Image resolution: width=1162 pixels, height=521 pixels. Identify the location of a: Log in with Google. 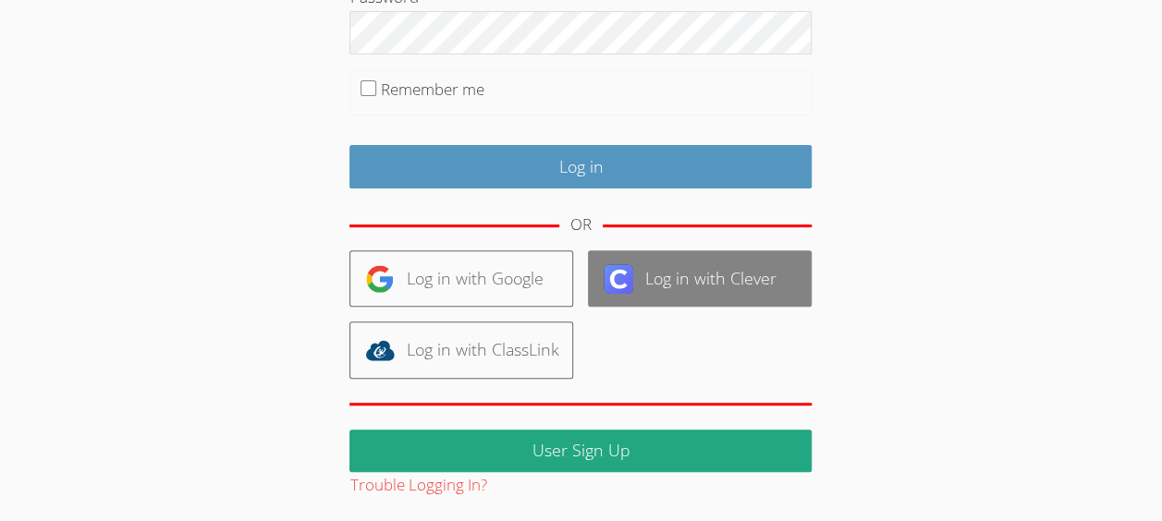
(461, 278).